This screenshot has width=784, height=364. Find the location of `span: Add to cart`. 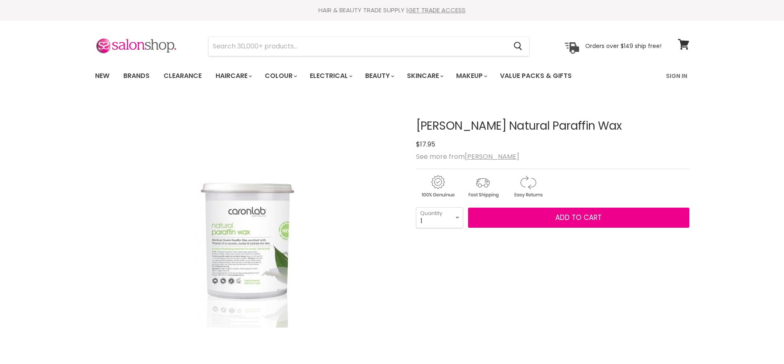

span: Add to cart is located at coordinates (578, 217).